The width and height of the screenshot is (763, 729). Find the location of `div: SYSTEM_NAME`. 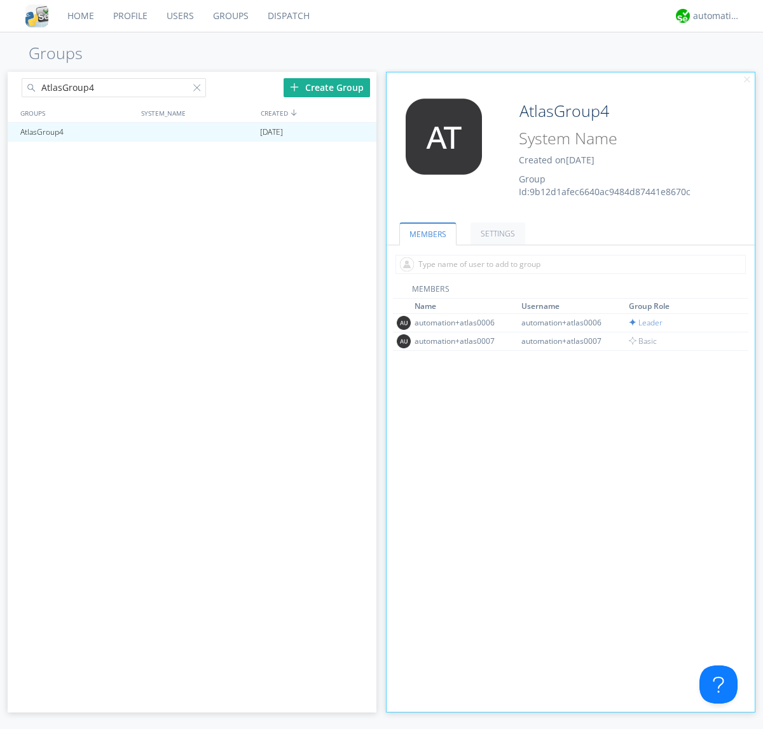

div: SYSTEM_NAME is located at coordinates (198, 113).